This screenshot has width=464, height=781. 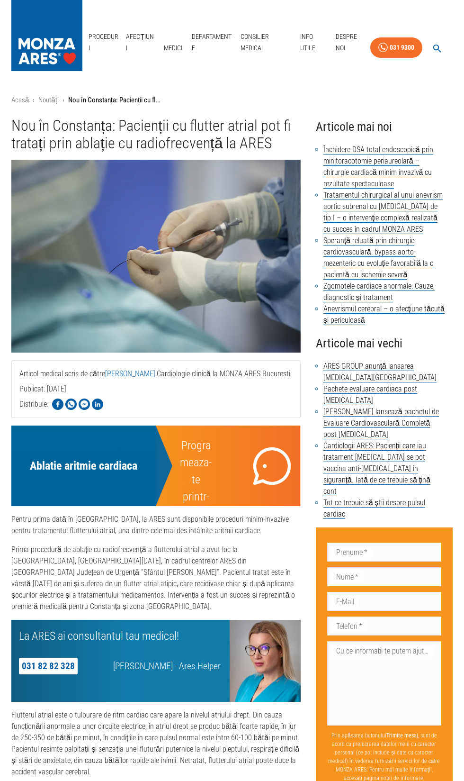 What do you see at coordinates (173, 48) in the screenshot?
I see `a: Medici` at bounding box center [173, 48].